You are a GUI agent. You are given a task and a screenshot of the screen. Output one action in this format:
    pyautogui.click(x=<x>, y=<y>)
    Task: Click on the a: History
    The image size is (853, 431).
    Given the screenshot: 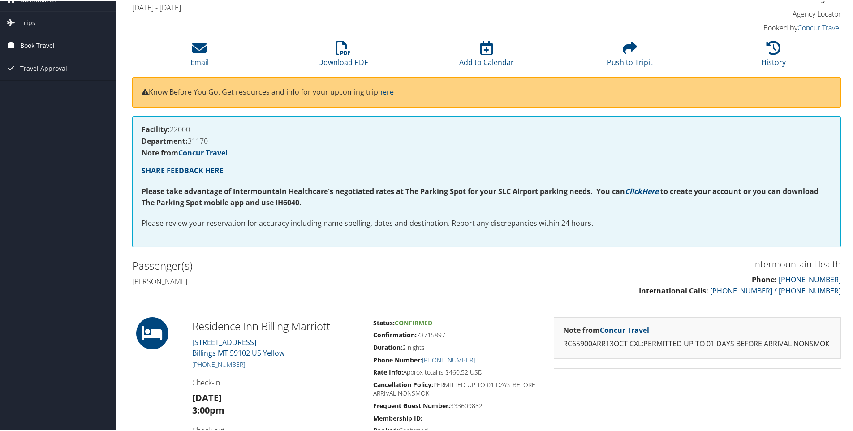 What is the action you would take?
    pyautogui.click(x=774, y=56)
    